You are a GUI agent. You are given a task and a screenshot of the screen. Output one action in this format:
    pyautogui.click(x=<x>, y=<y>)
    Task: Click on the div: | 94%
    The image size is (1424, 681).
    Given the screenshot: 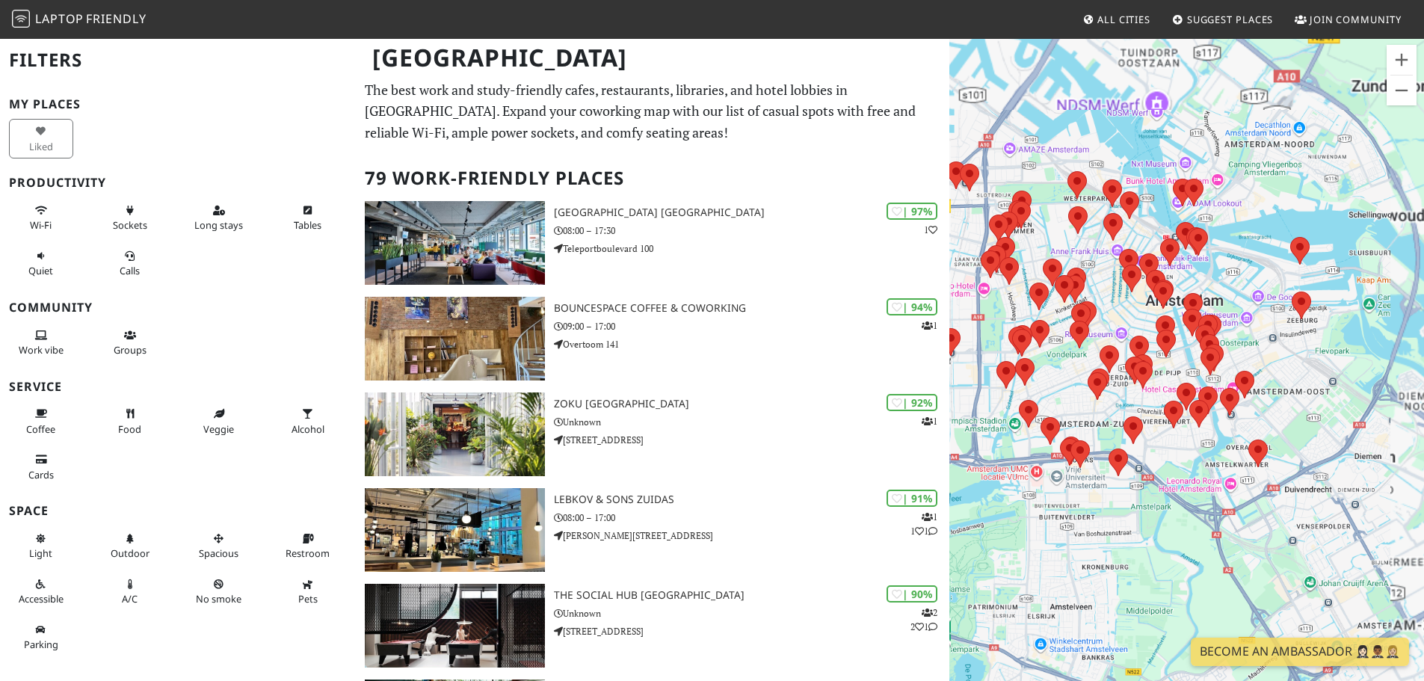 What is the action you would take?
    pyautogui.click(x=912, y=307)
    